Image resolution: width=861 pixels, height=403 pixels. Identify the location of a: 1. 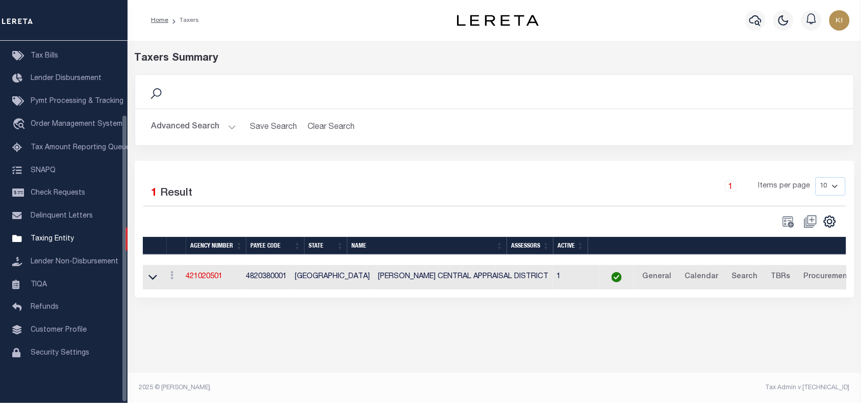
(731, 187).